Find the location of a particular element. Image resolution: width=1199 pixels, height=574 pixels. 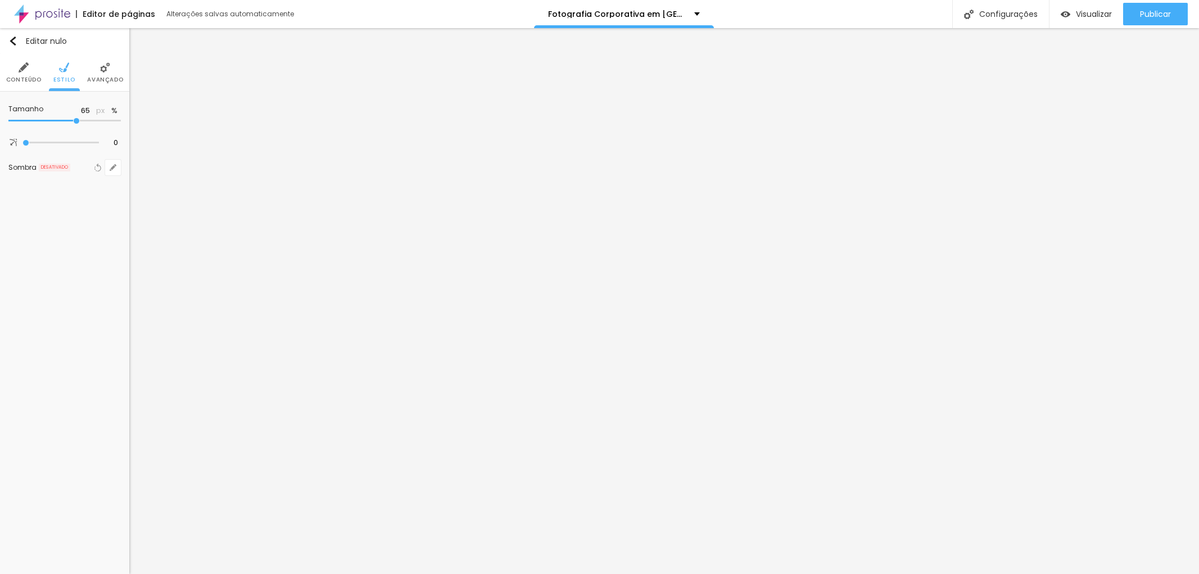

img: view-1.svg is located at coordinates (1065, 14).